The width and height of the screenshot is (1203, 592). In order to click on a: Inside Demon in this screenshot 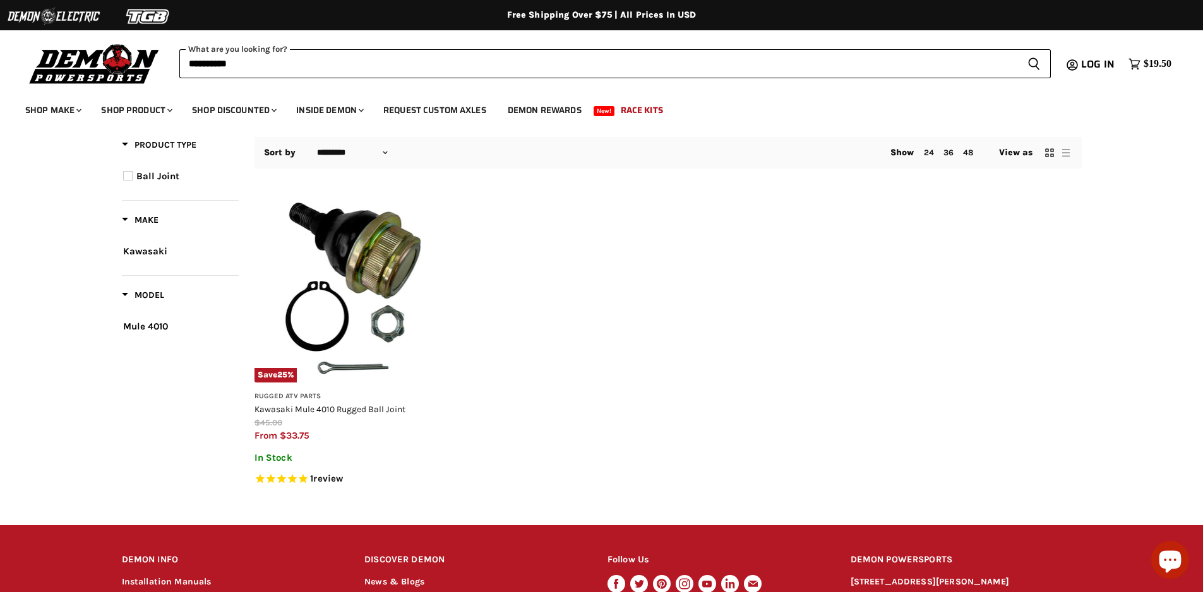, I will do `click(329, 110)`.